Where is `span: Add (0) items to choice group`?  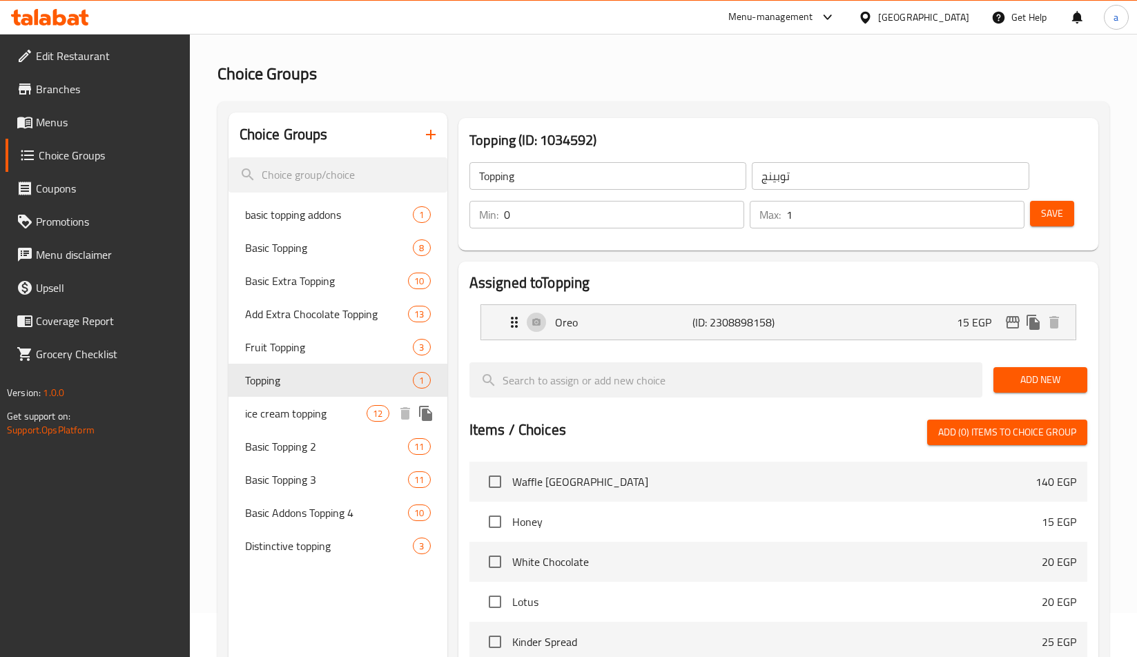 span: Add (0) items to choice group is located at coordinates (1007, 432).